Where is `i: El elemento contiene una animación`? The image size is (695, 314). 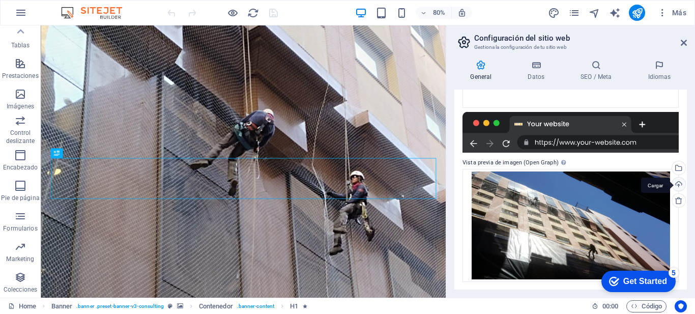
i: El elemento contiene una animación is located at coordinates (305, 306).